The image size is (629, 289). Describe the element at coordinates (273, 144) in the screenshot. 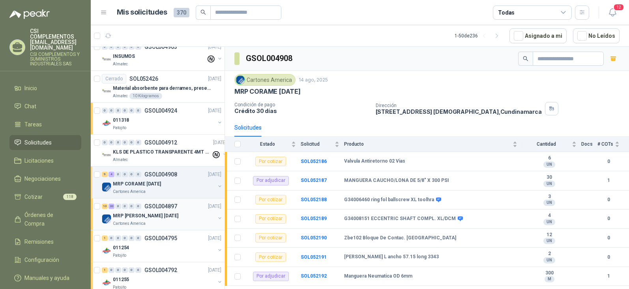

I see `th: Estado` at that location.